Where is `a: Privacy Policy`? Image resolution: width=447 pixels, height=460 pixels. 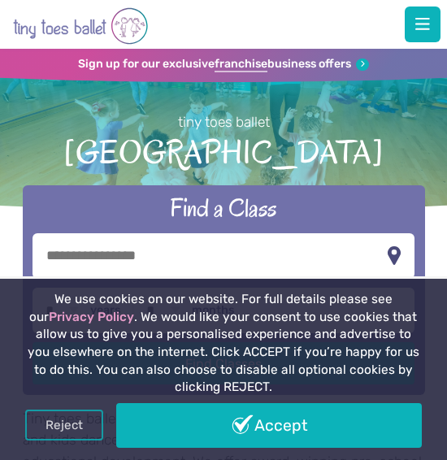
a: Privacy Policy is located at coordinates (91, 317).